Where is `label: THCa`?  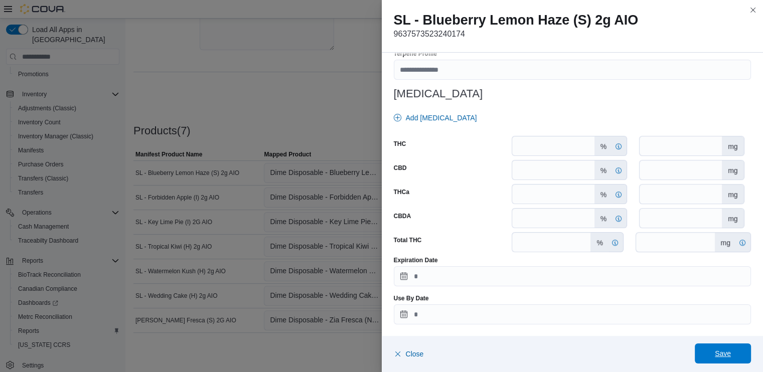
label: THCa is located at coordinates (401, 192).